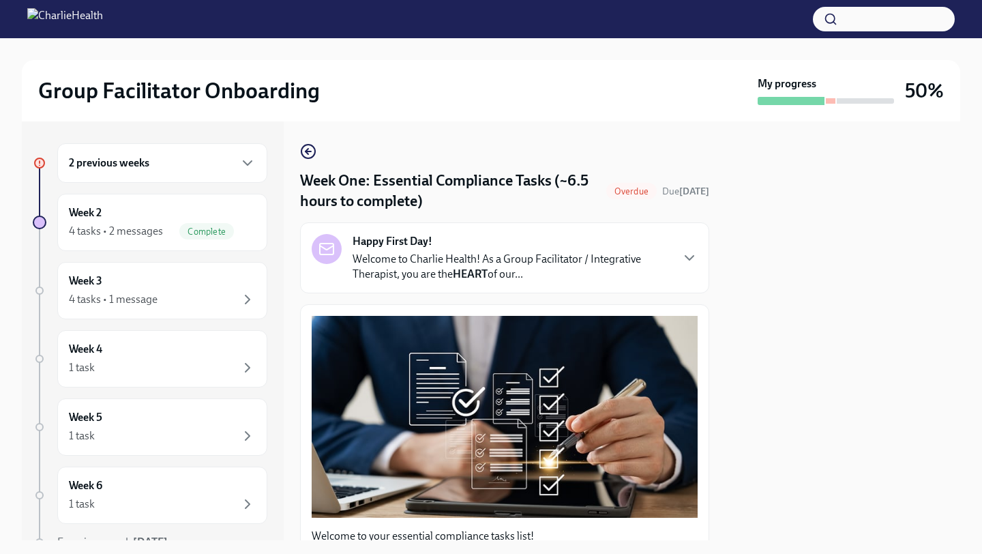 This screenshot has height=554, width=982. I want to click on h6: Week 2, so click(85, 213).